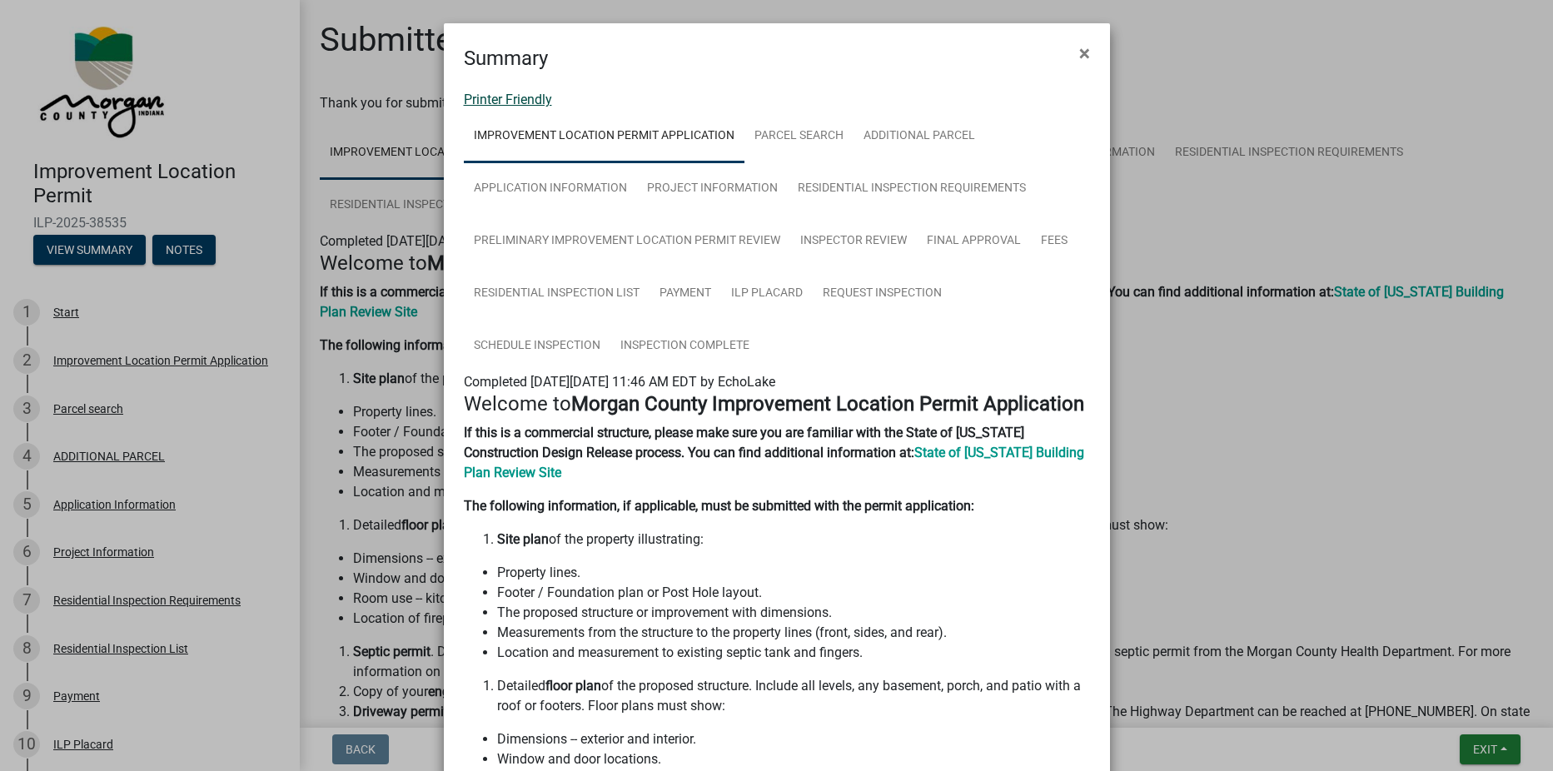 The height and width of the screenshot is (771, 1553). Describe the element at coordinates (573, 685) in the screenshot. I see `strong: floor plan` at that location.